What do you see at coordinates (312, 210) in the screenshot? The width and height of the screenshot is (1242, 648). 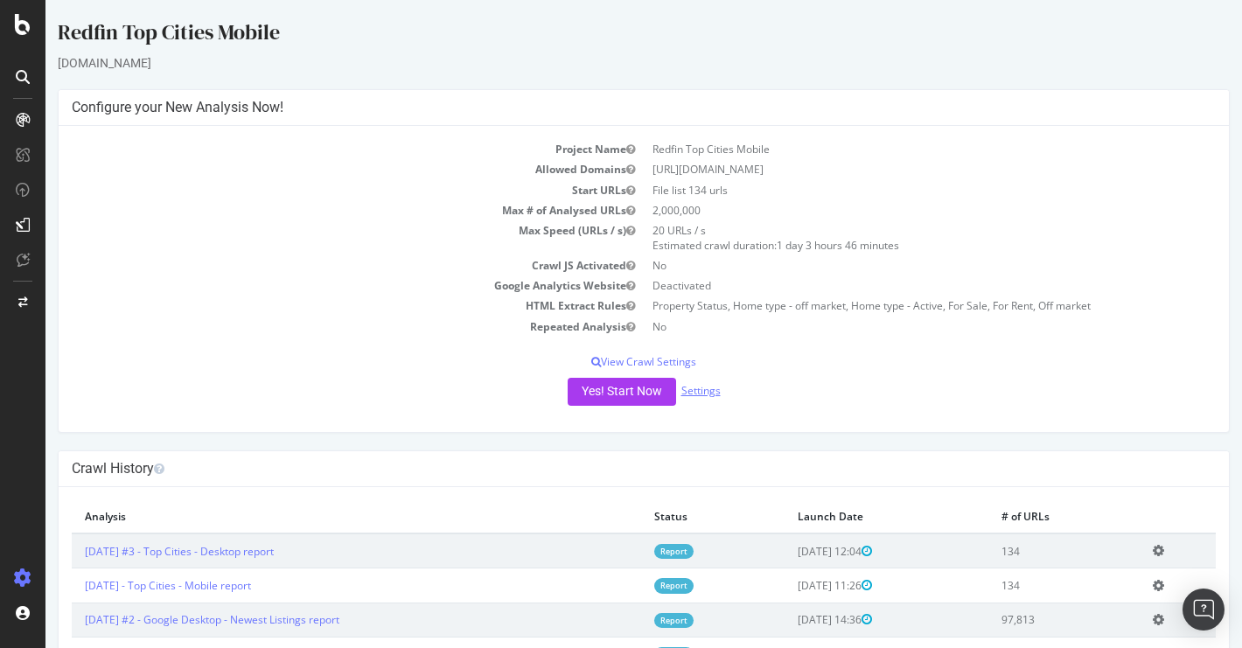 I see `td: Max # of Analysed URLs` at bounding box center [312, 210].